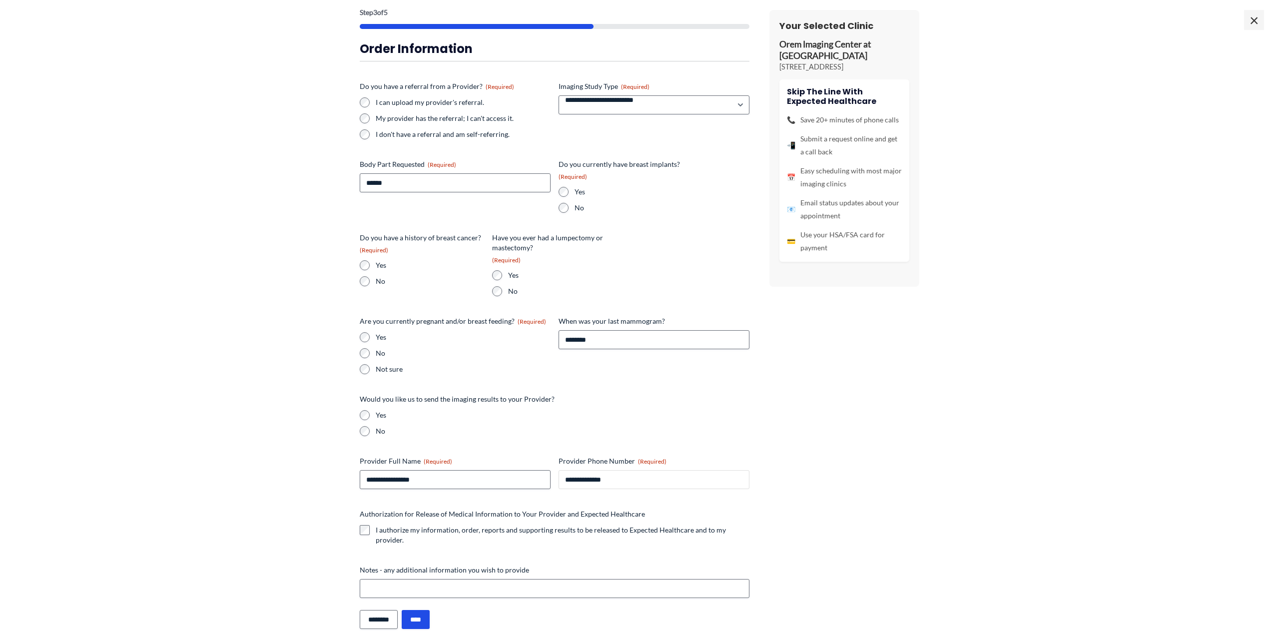  I want to click on h3: Order Information, so click(555, 48).